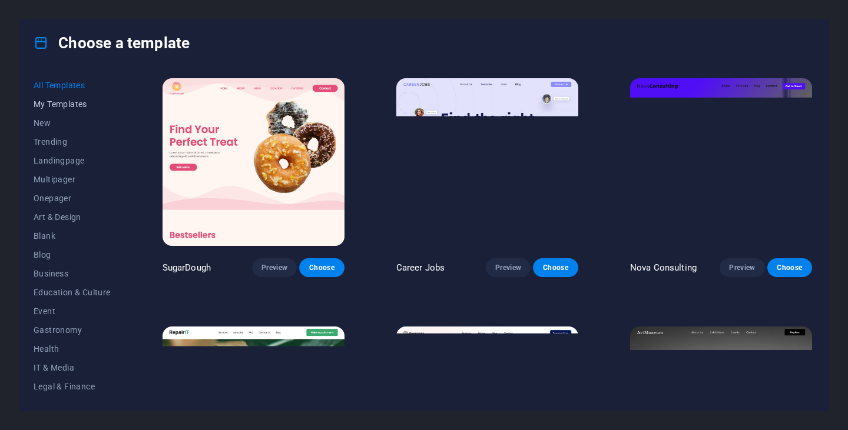 This screenshot has width=848, height=430. I want to click on img: SugarDough, so click(253, 162).